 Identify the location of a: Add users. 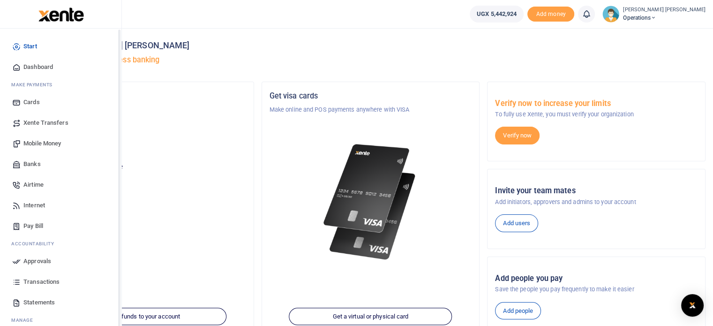
(516, 223).